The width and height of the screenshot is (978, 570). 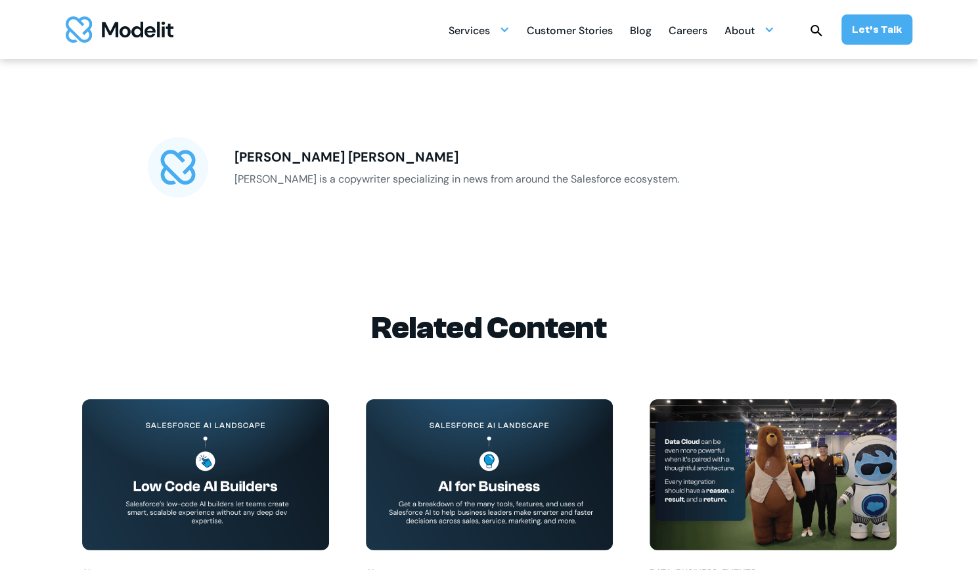 I want to click on div: Careers, so click(x=688, y=32).